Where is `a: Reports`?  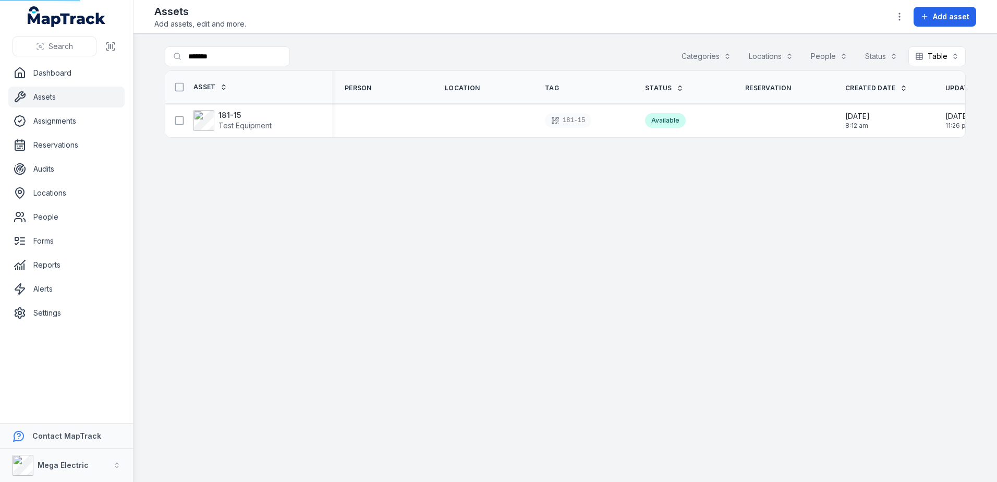
a: Reports is located at coordinates (66, 265).